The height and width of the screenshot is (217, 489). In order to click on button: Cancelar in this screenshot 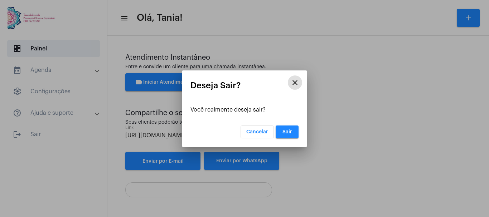, I will do `click(257, 132)`.